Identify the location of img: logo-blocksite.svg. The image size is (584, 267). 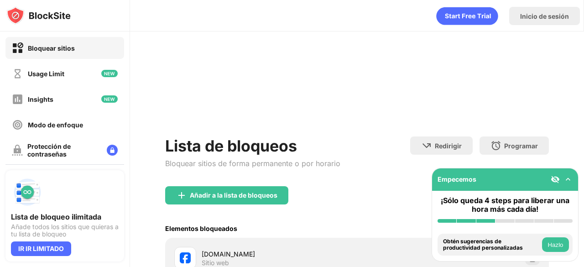
(38, 16).